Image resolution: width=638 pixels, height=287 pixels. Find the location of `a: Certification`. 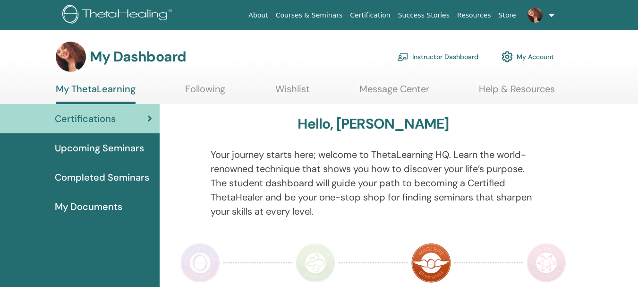

a: Certification is located at coordinates (370, 15).